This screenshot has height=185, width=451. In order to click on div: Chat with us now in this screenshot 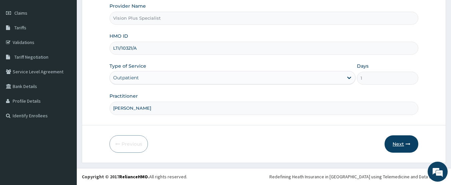, I will do `click(73, 42)`.